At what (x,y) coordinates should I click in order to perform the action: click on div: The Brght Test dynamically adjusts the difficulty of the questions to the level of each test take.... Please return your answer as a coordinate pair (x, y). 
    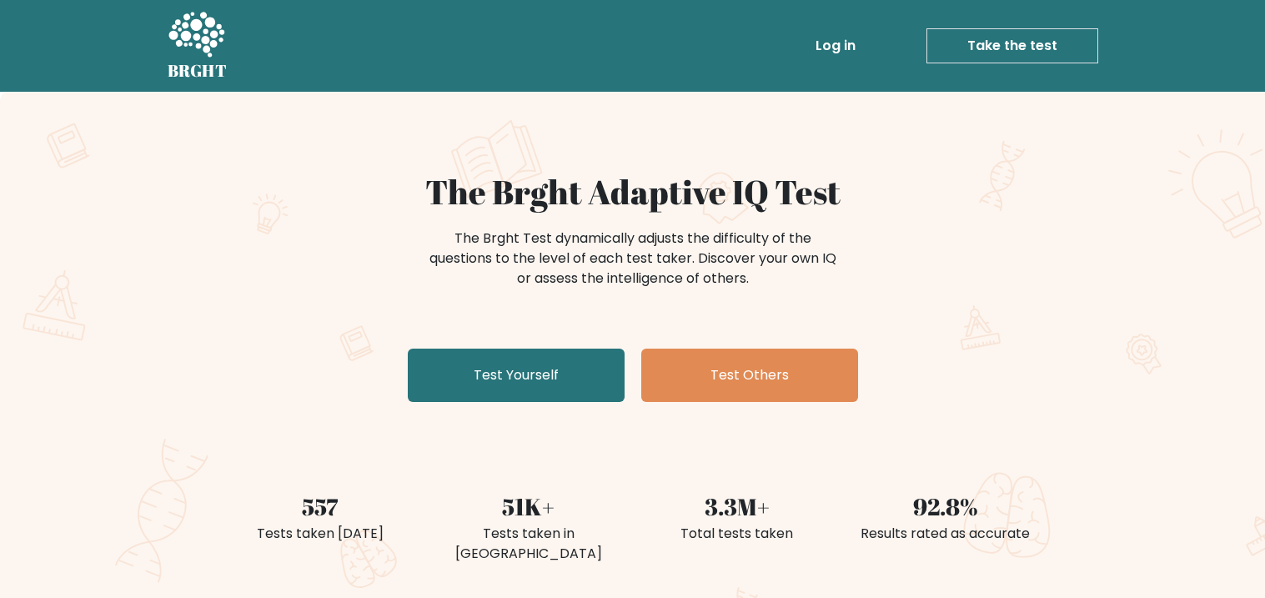
    Looking at the image, I should click on (633, 259).